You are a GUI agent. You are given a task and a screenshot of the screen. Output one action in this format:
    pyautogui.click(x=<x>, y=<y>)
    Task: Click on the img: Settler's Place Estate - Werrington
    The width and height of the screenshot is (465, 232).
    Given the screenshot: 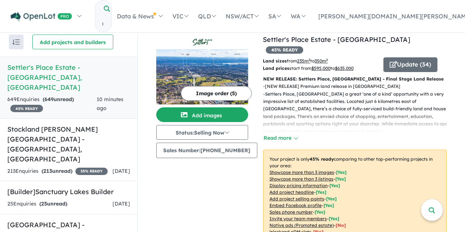 What is the action you would take?
    pyautogui.click(x=202, y=77)
    